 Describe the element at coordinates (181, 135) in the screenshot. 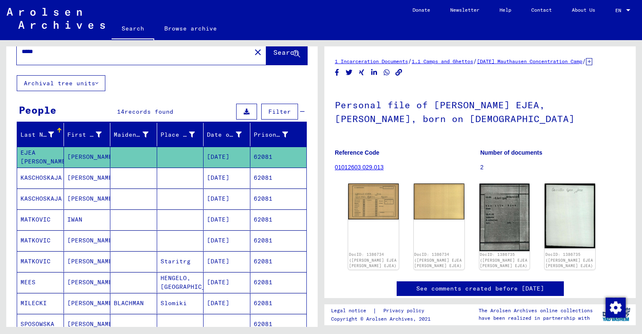

I see `mat-header-cell: Place of Birth` at that location.